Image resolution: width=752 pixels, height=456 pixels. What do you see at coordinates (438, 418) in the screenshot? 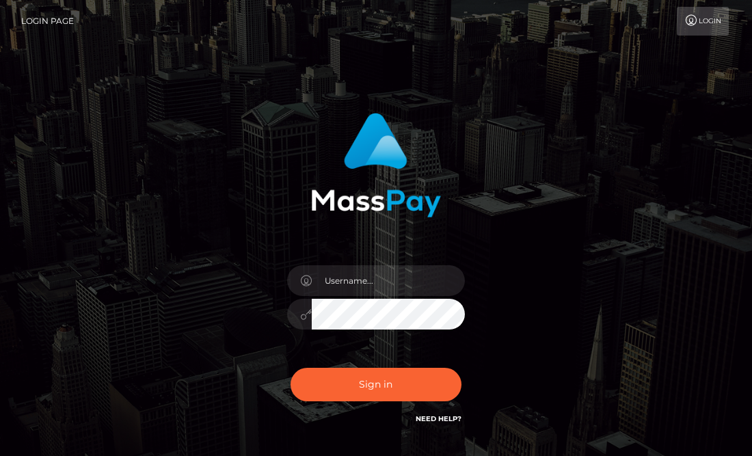
I see `a: Need Help?` at bounding box center [438, 418].